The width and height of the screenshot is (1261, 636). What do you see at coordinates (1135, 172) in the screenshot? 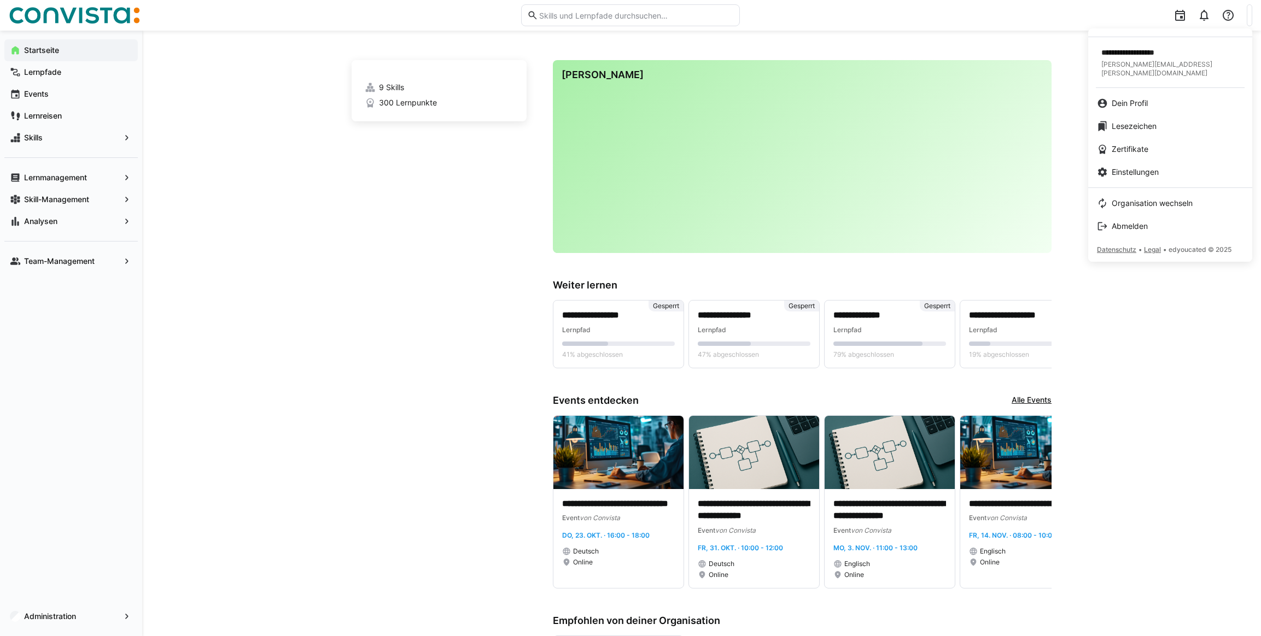
I see `span: Einstellungen` at bounding box center [1135, 172].